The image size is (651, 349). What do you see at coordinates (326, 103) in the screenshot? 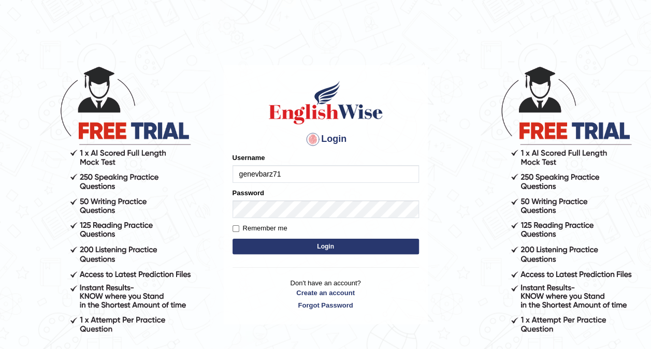
I see `img: Logo of English Wise sign in for intelligent practice with AI` at bounding box center [326, 103].